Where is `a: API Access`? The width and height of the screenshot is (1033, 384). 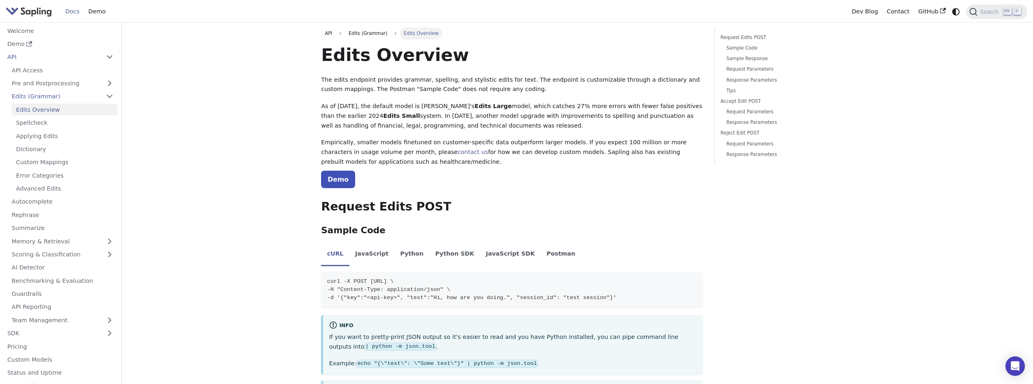
a: API Access is located at coordinates (63, 70).